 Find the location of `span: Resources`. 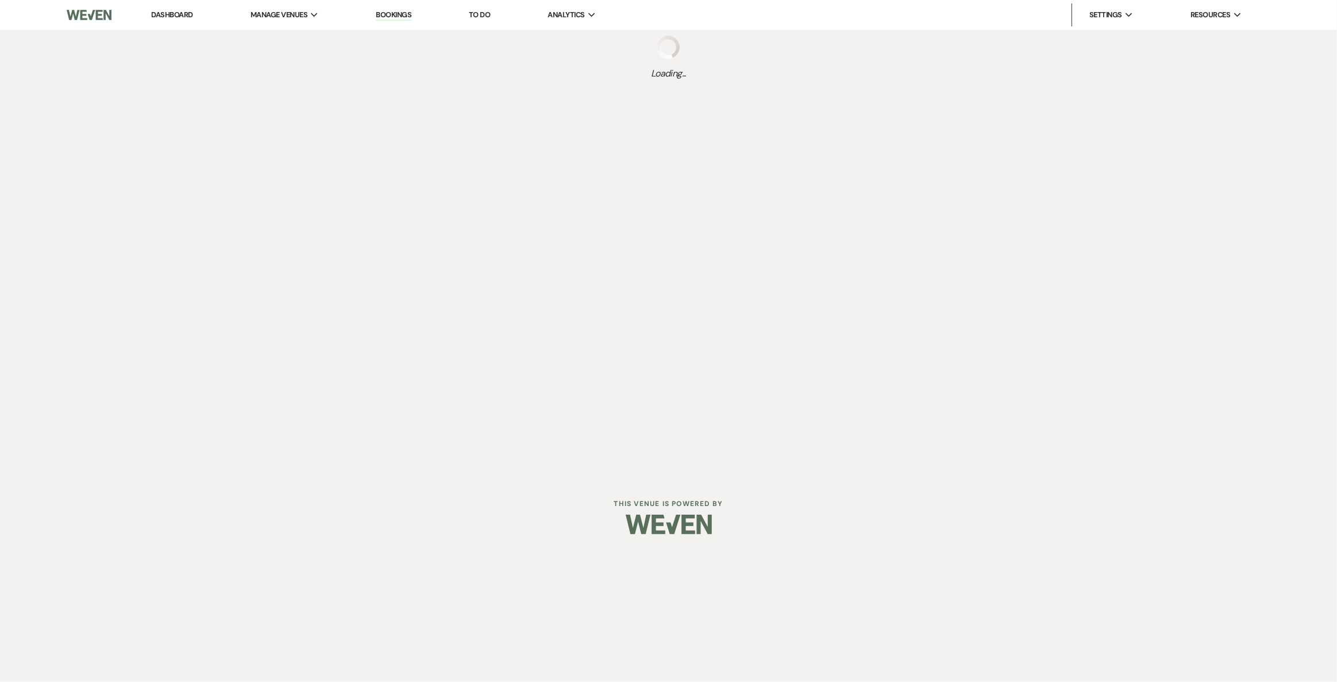

span: Resources is located at coordinates (1210, 15).